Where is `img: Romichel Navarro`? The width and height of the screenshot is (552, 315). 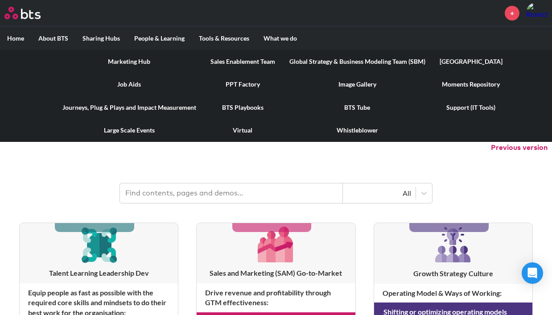 img: Romichel Navarro is located at coordinates (536, 13).